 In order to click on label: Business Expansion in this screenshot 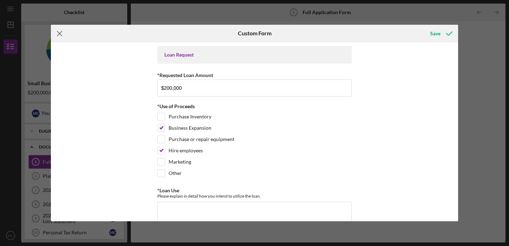, I will do `click(190, 128)`.